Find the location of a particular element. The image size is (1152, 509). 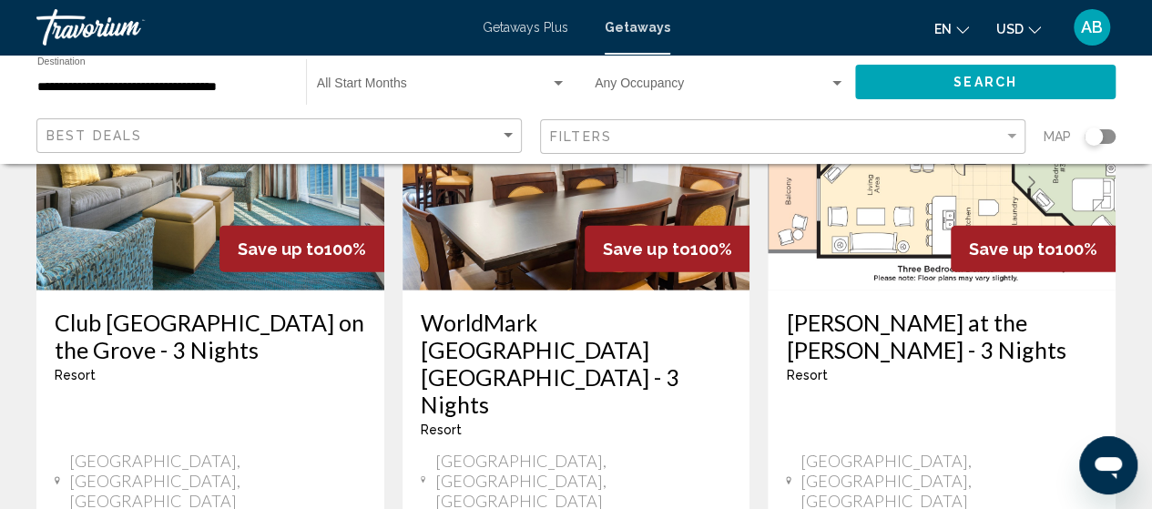

a: Getaways is located at coordinates (637, 27).